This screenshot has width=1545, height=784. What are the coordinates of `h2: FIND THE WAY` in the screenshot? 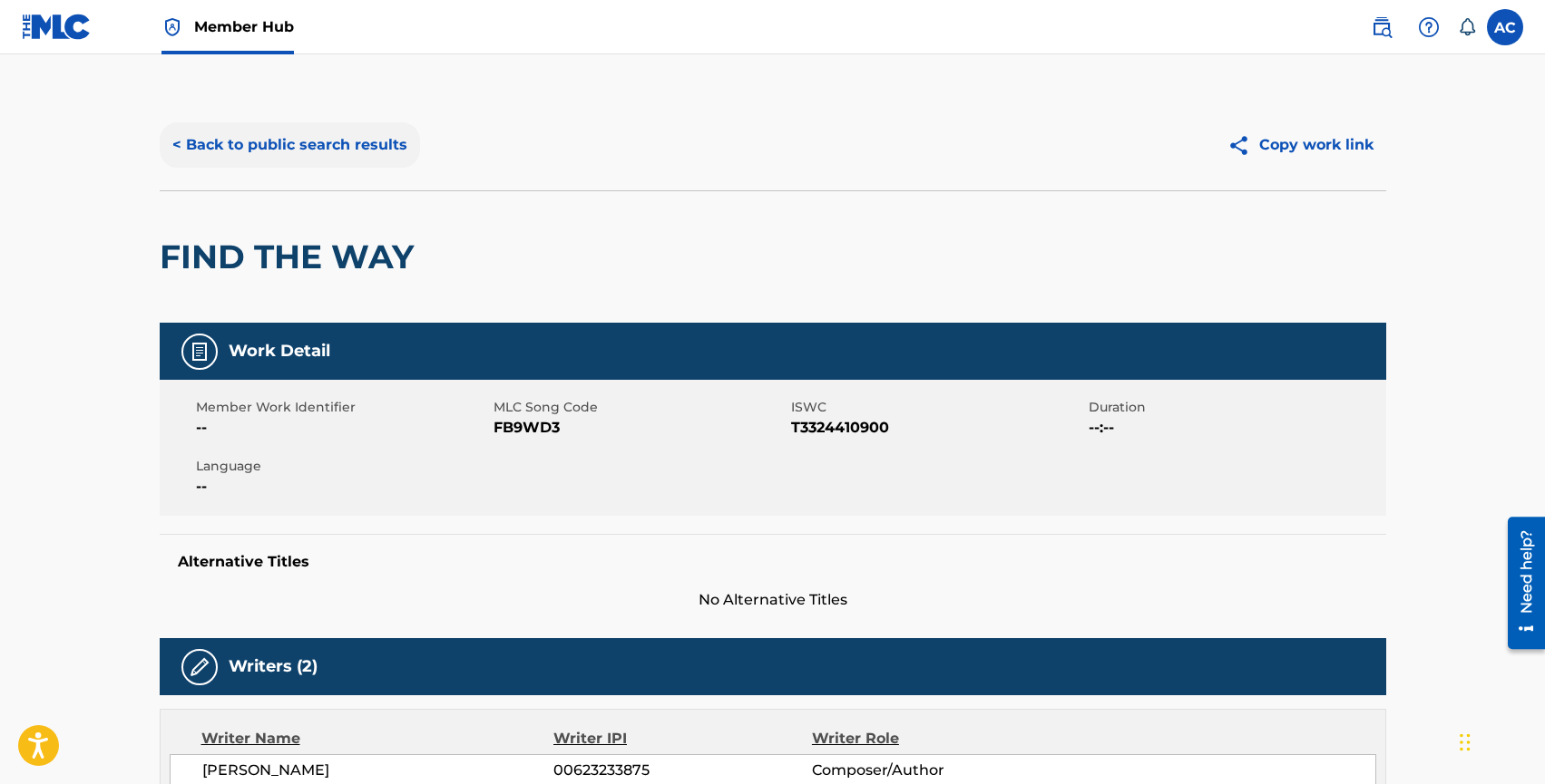 It's located at (291, 256).